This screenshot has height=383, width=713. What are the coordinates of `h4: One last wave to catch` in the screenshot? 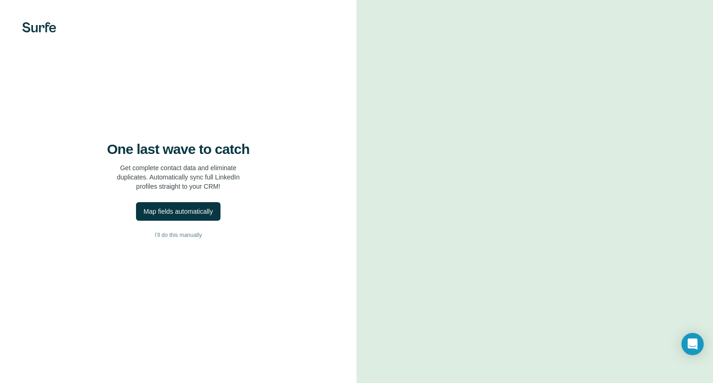 It's located at (178, 149).